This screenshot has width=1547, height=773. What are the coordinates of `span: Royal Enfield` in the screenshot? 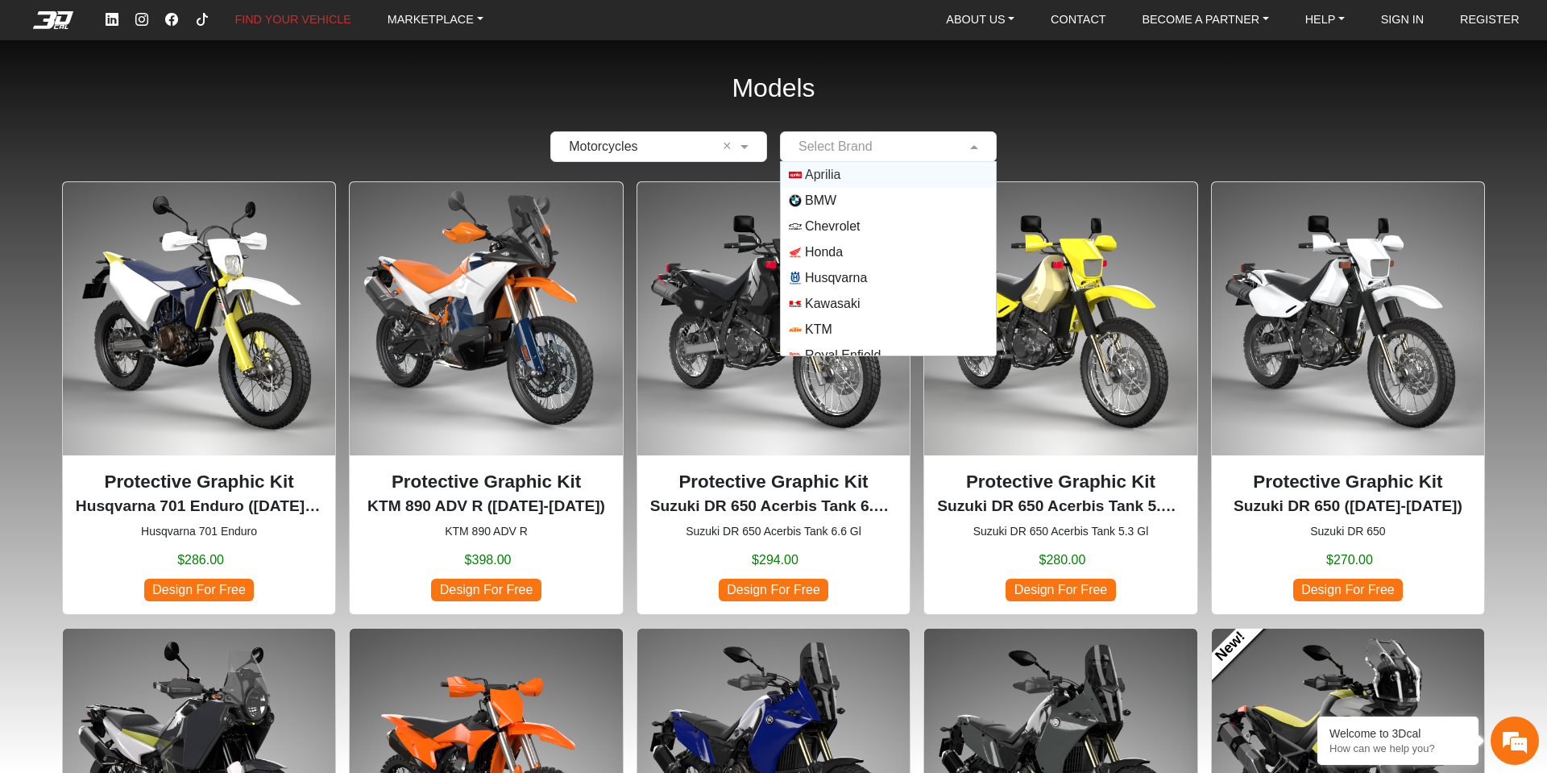 It's located at (843, 355).